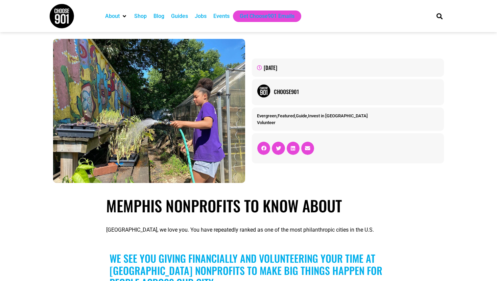  I want to click on a: Events, so click(221, 16).